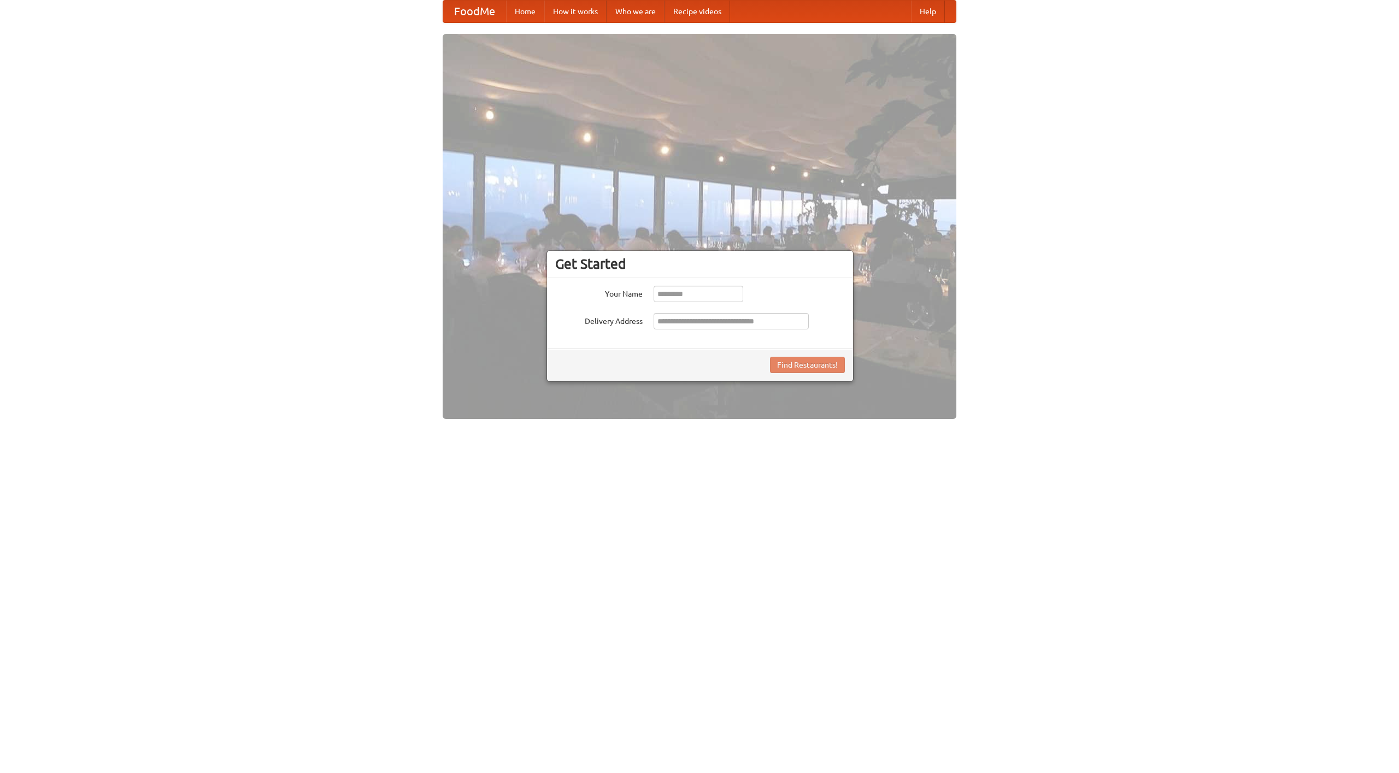 The height and width of the screenshot is (773, 1399). I want to click on a: Home, so click(525, 11).